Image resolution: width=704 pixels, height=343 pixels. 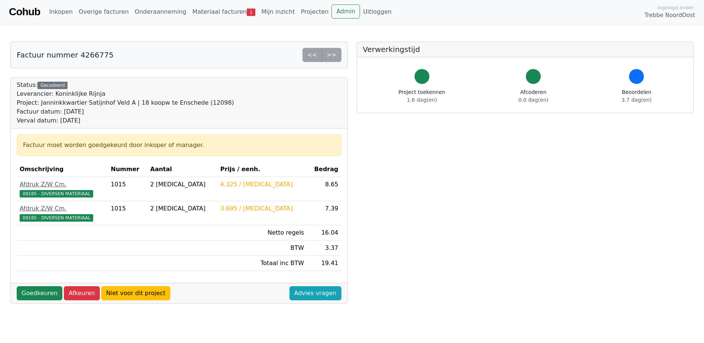 I want to click on a: Afkeuren, so click(x=82, y=293).